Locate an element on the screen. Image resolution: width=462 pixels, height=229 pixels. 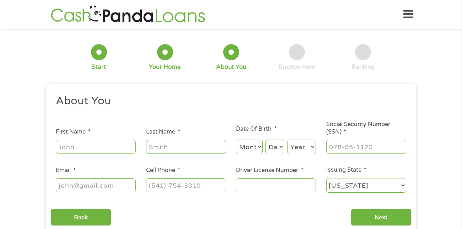
div: Banking is located at coordinates (363, 67).